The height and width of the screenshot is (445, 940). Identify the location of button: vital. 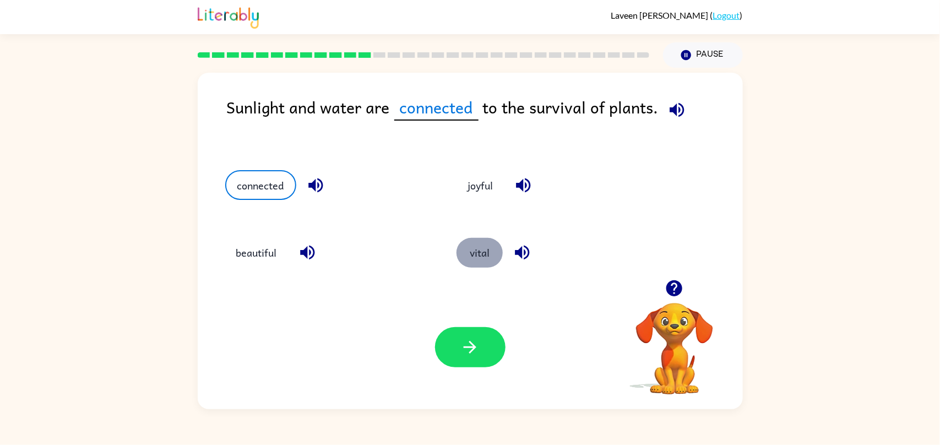
(480, 253).